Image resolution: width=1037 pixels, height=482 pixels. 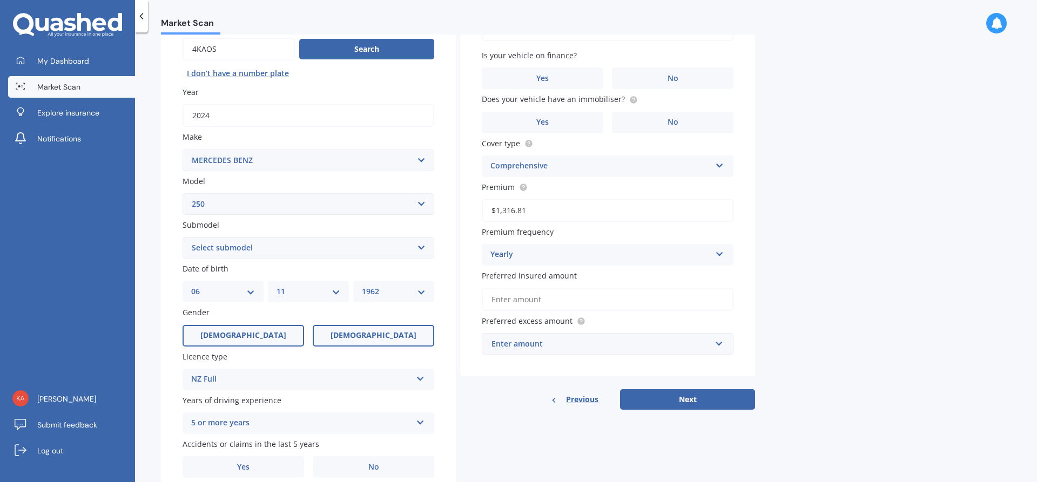 What do you see at coordinates (301, 423) in the screenshot?
I see `div: 5 or more years` at bounding box center [301, 423].